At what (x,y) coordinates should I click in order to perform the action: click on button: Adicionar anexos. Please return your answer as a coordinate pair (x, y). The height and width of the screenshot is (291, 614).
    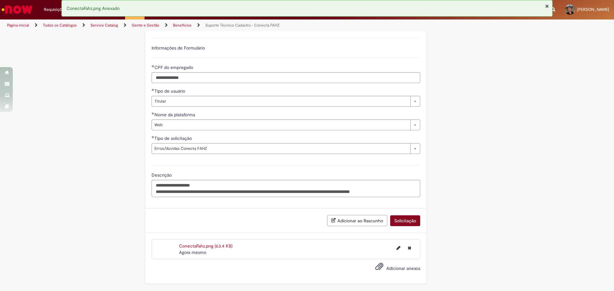
    Looking at the image, I should click on (379, 268).